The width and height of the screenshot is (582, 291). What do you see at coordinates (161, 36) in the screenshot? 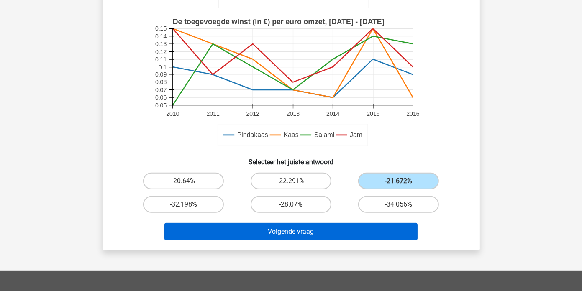
I see `text: 0.14` at bounding box center [161, 36].